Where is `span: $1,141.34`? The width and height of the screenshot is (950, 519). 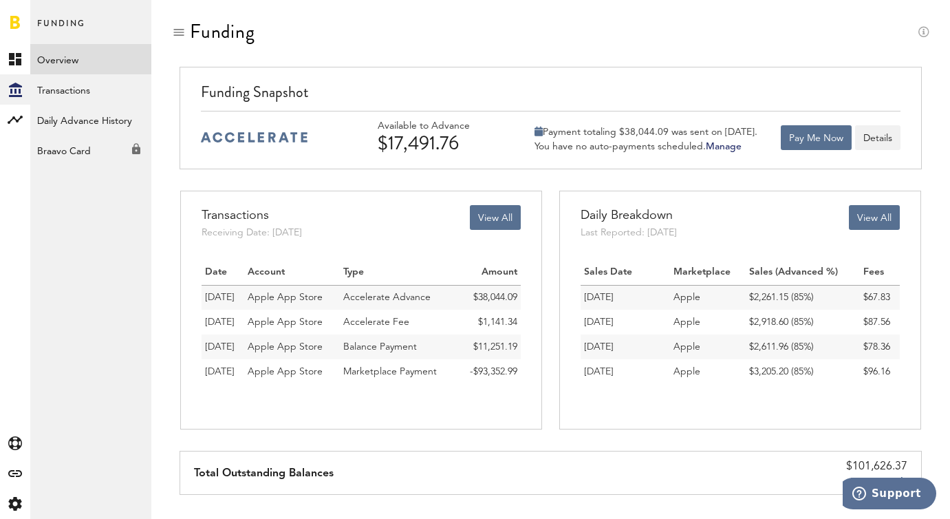 span: $1,141.34 is located at coordinates (498, 322).